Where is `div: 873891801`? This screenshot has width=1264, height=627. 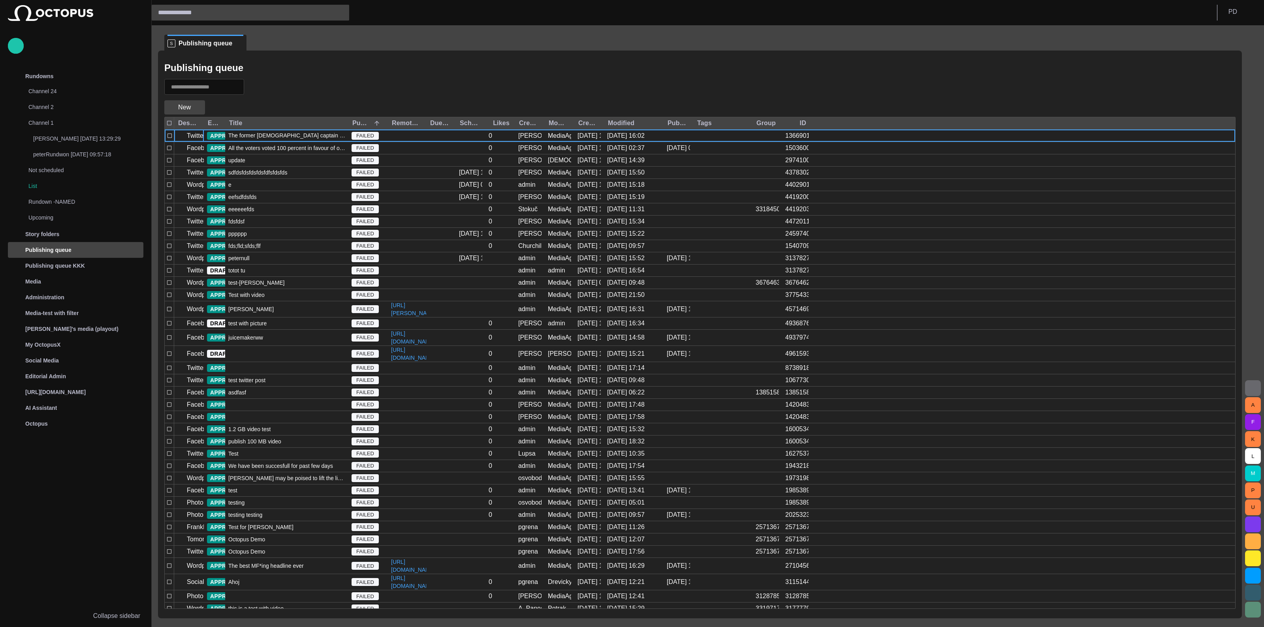 div: 873891801 is located at coordinates (797, 368).